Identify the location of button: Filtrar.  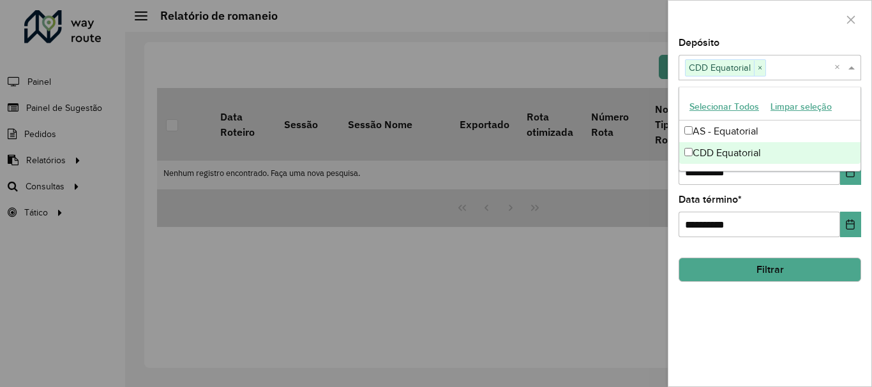
(770, 270).